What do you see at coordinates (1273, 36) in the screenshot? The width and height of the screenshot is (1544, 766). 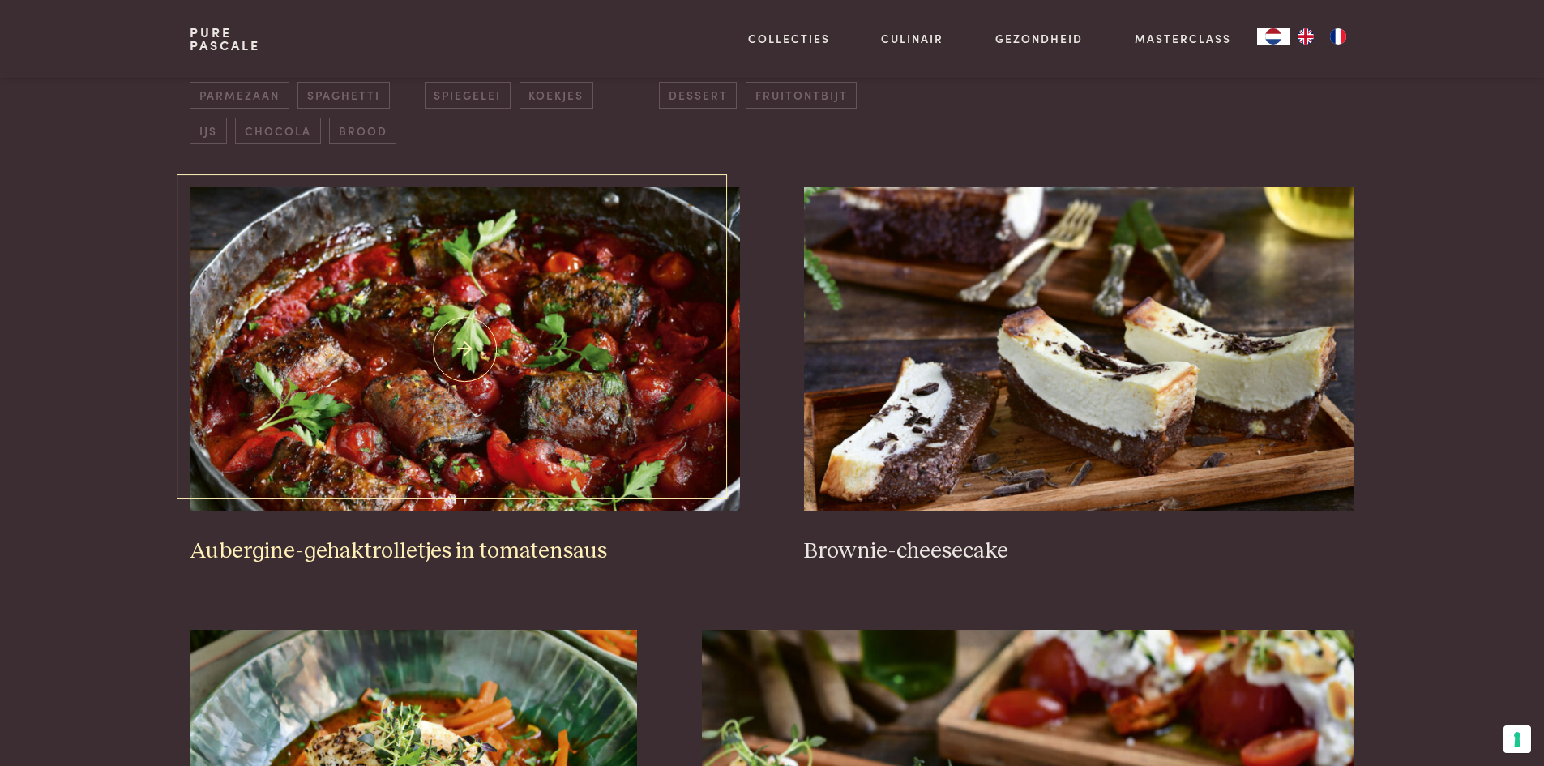 I see `a: NL` at bounding box center [1273, 36].